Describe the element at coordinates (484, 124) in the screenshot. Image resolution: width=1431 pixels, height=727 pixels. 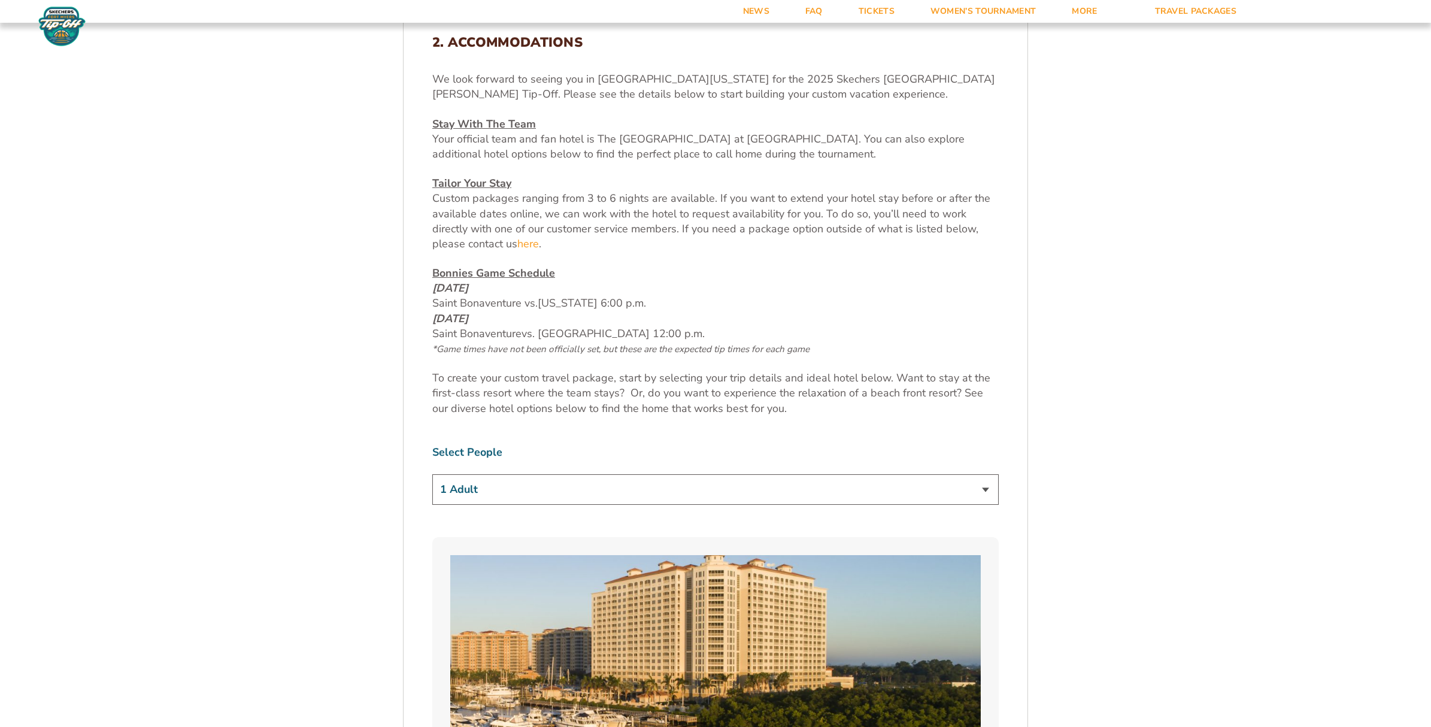
I see `u: Stay With The Team` at that location.